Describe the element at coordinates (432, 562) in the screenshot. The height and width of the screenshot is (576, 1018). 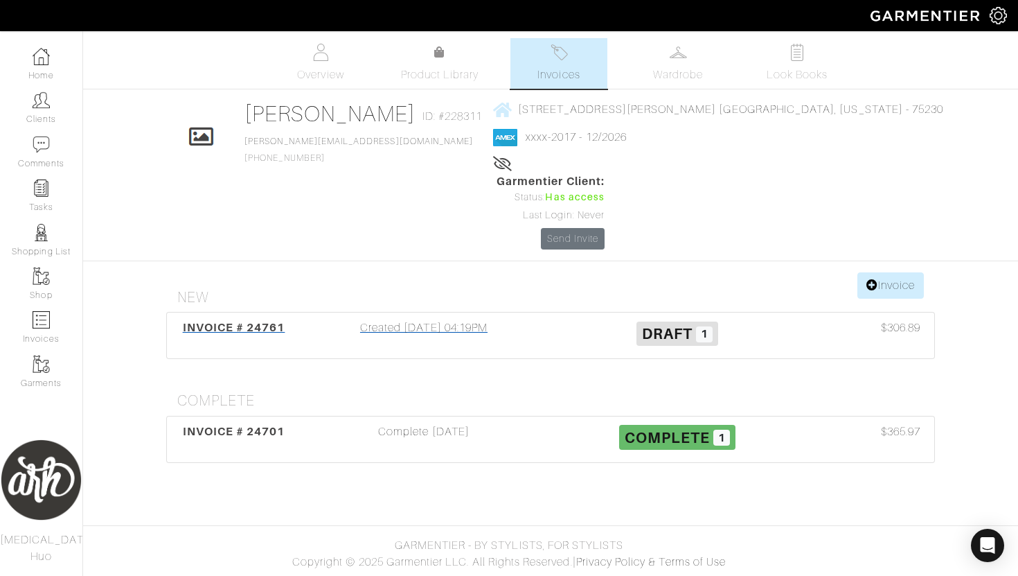
I see `span: Copyright © 2025 Garmentier LLC. All Rights Reserved.` at that location.